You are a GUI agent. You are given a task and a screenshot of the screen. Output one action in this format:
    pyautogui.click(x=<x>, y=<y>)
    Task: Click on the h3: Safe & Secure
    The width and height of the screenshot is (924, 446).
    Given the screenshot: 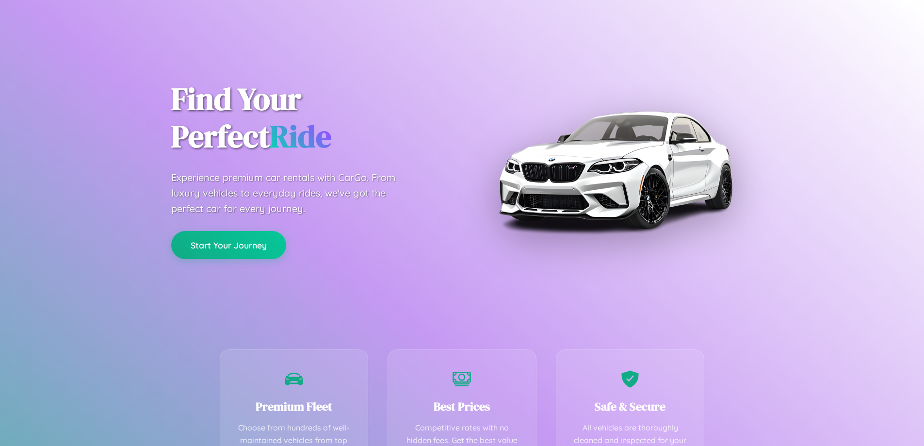 What is the action you would take?
    pyautogui.click(x=630, y=406)
    